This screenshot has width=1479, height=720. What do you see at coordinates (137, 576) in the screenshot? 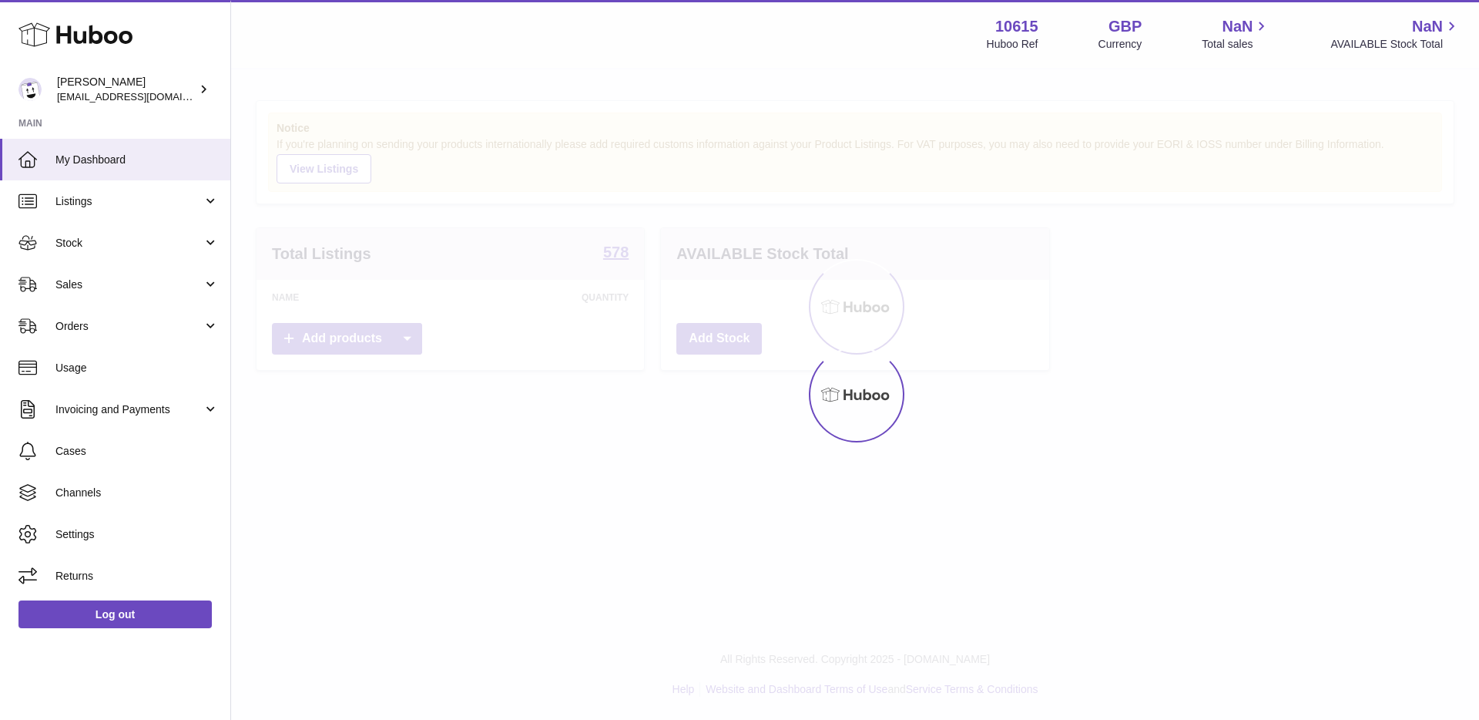
I see `span: Returns` at bounding box center [137, 576].